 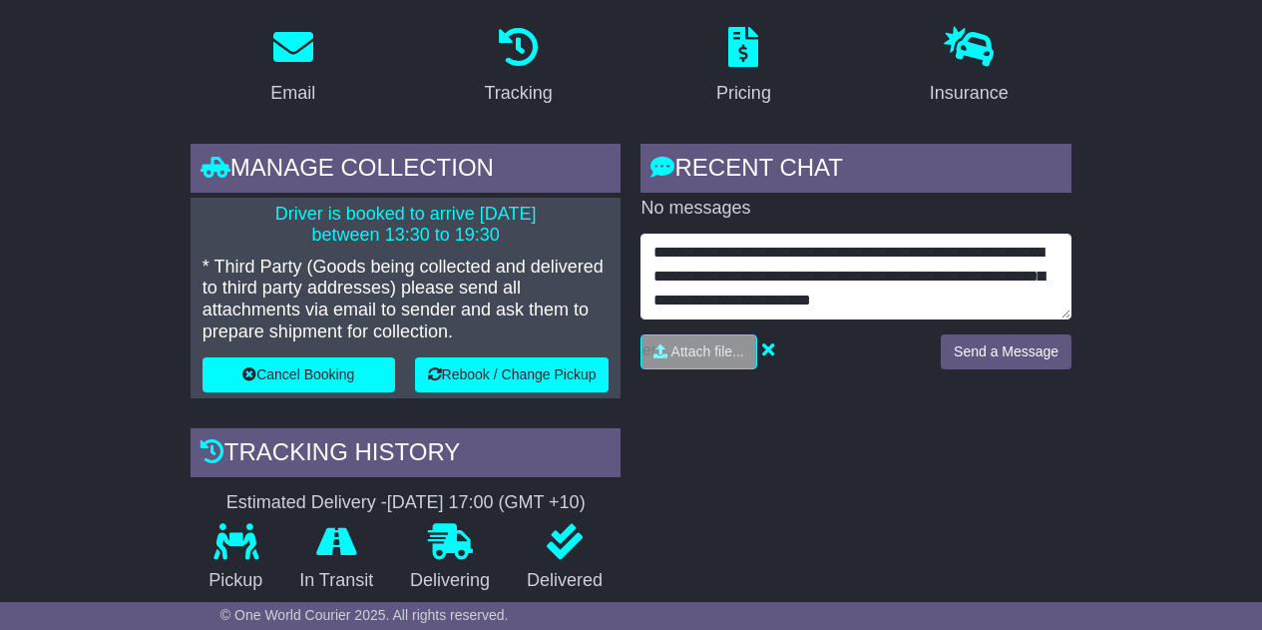 I want to click on div: Email, so click(x=292, y=93).